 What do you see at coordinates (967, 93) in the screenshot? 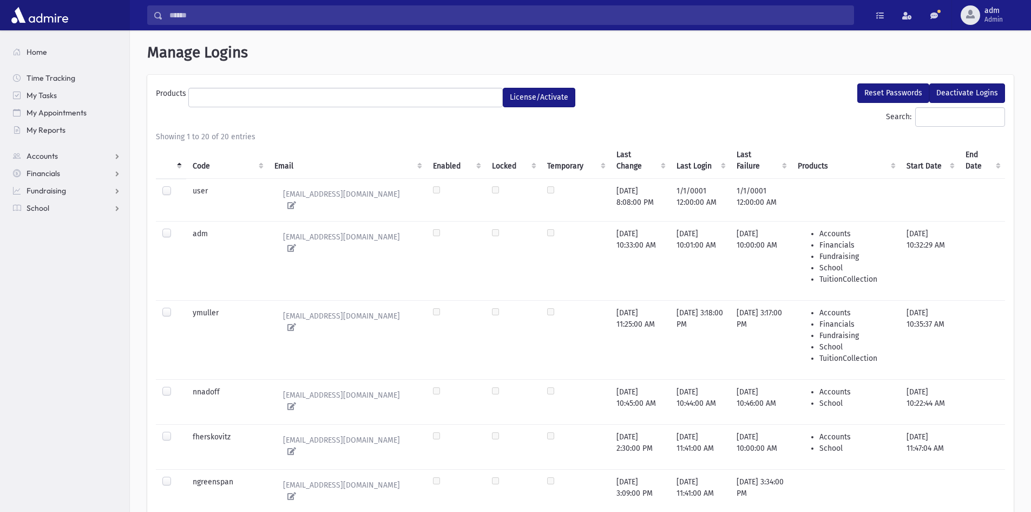
I see `button: Deactivate Logins` at bounding box center [967, 93].